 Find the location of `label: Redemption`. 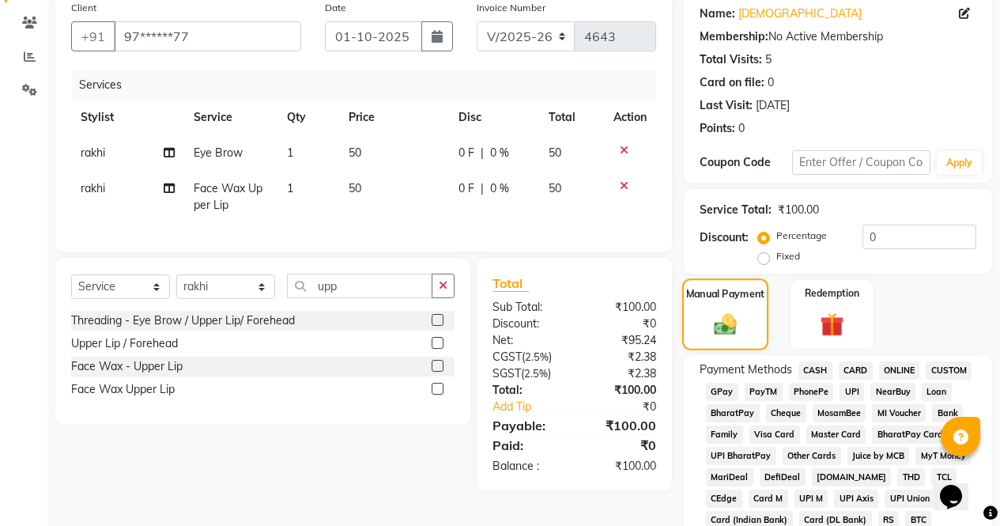

label: Redemption is located at coordinates (832, 293).